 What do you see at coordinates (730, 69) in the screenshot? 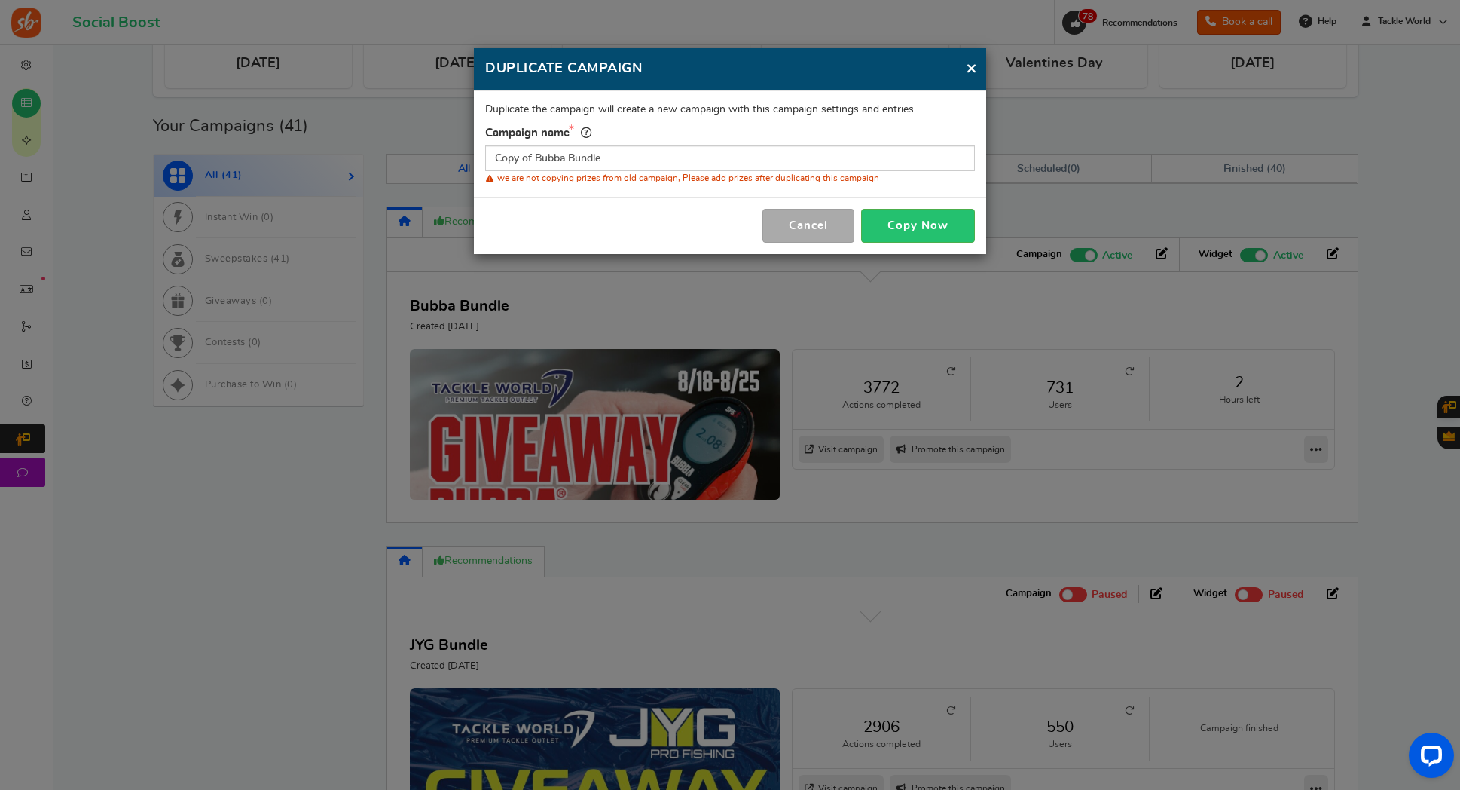
I see `h2: Duplicate campaign` at bounding box center [730, 69].